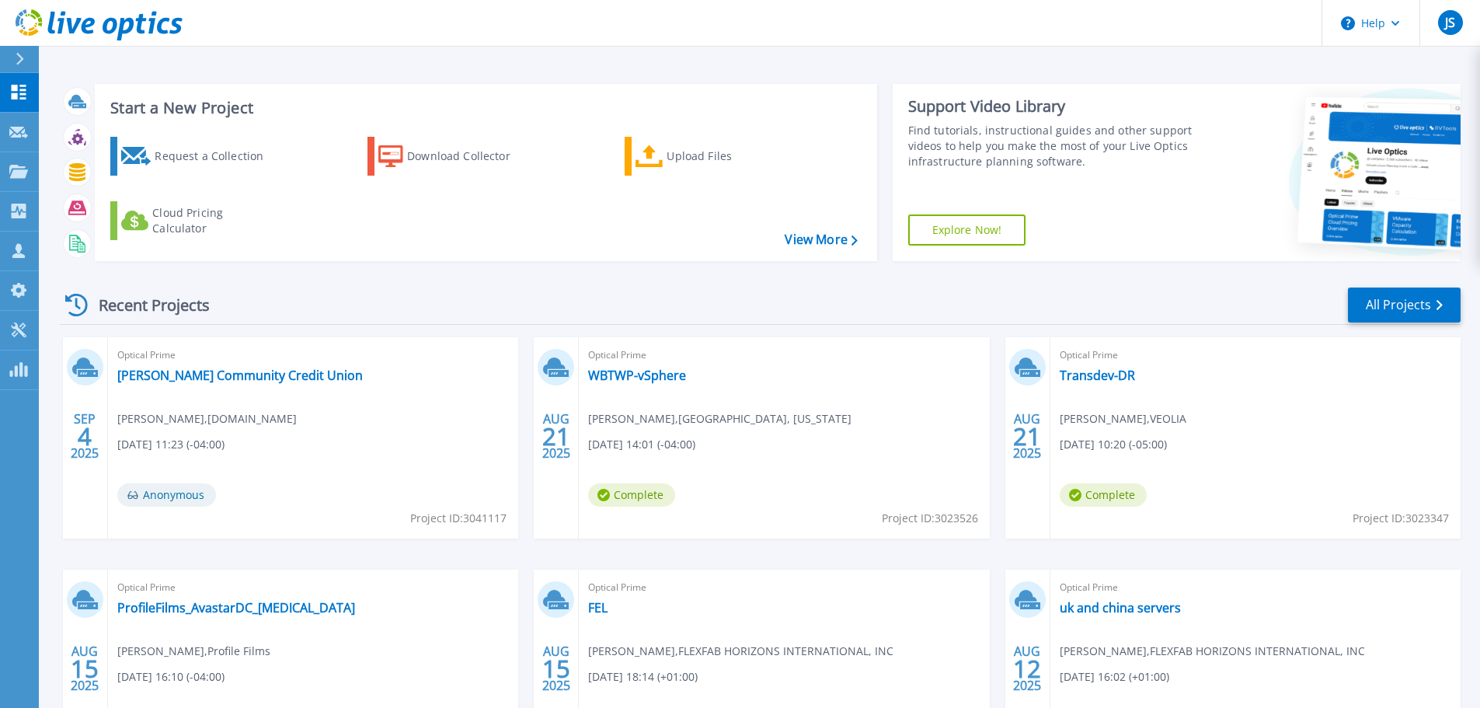  I want to click on span: 12, so click(1027, 668).